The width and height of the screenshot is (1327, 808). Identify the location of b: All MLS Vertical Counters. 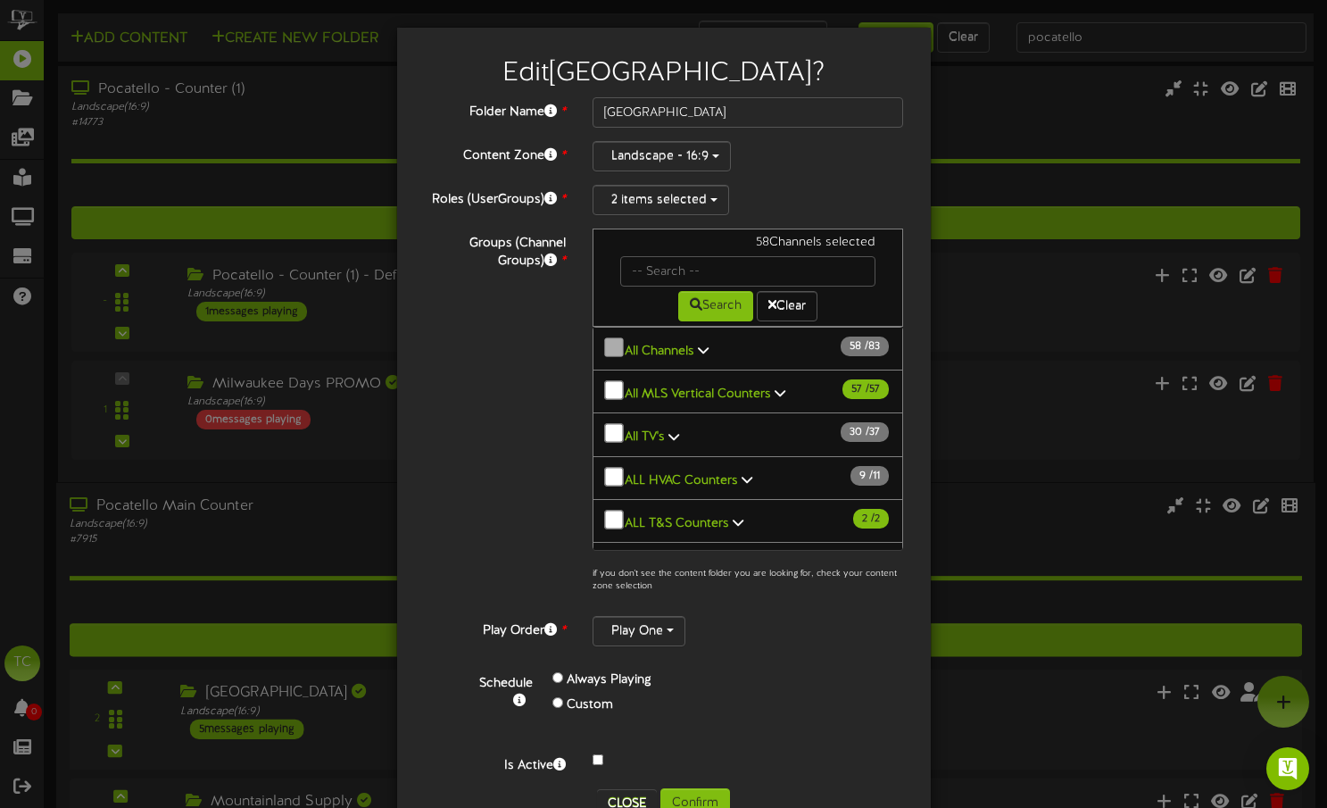
(698, 394).